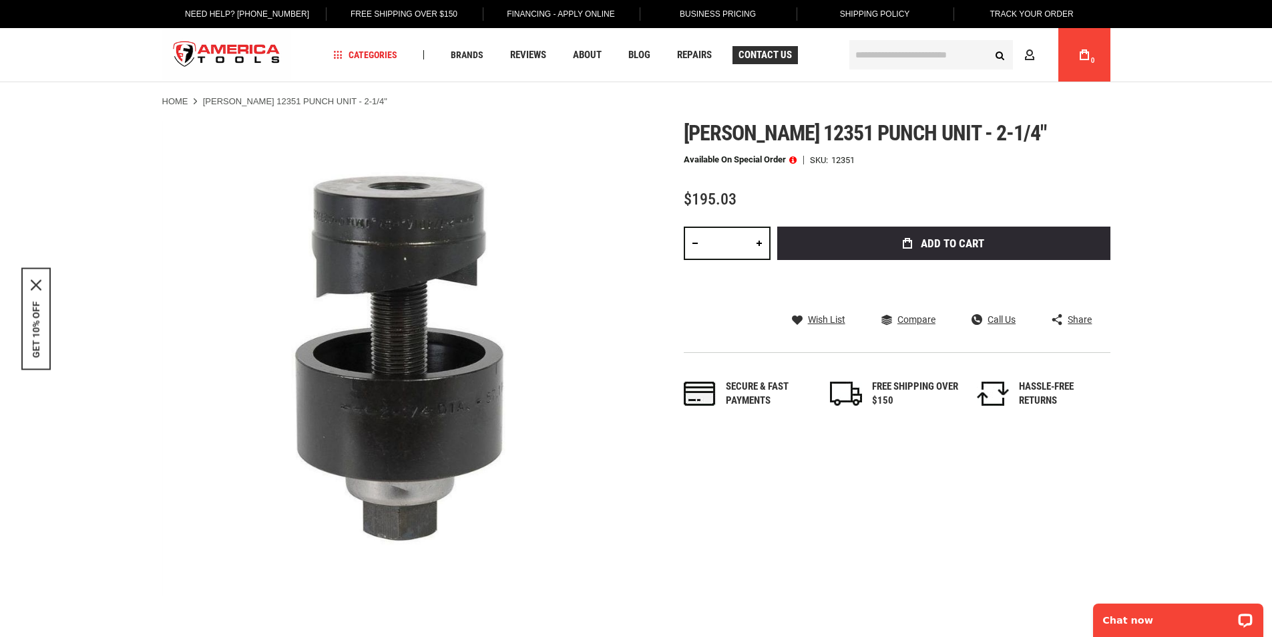 The image size is (1272, 637). Describe the element at coordinates (1093, 60) in the screenshot. I see `span: 0` at that location.